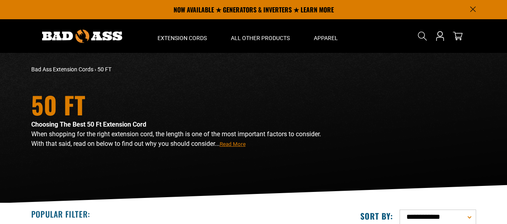 This screenshot has width=507, height=224. I want to click on a: Bad Ass Extension Cords, so click(62, 69).